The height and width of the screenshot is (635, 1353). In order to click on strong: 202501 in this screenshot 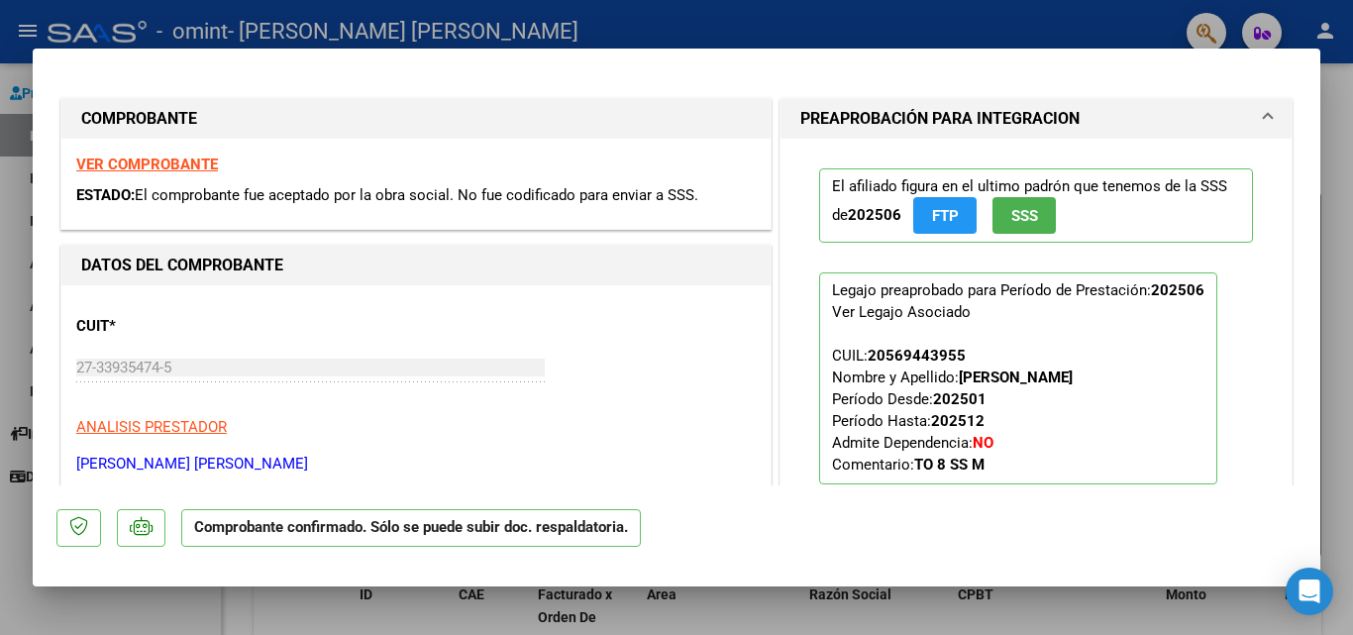, I will do `click(960, 399)`.